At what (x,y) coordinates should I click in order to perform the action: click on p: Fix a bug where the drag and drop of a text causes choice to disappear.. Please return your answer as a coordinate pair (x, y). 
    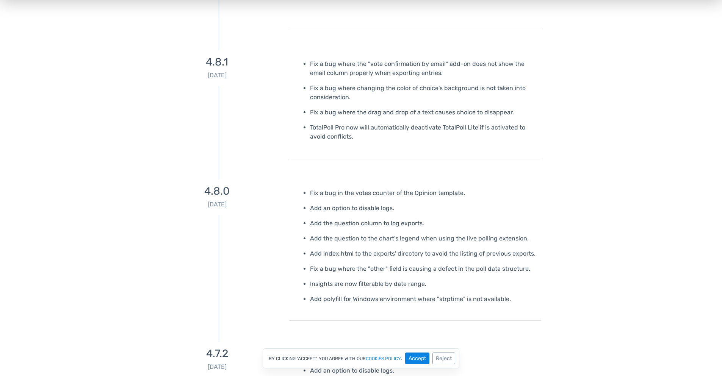
    Looking at the image, I should click on (423, 113).